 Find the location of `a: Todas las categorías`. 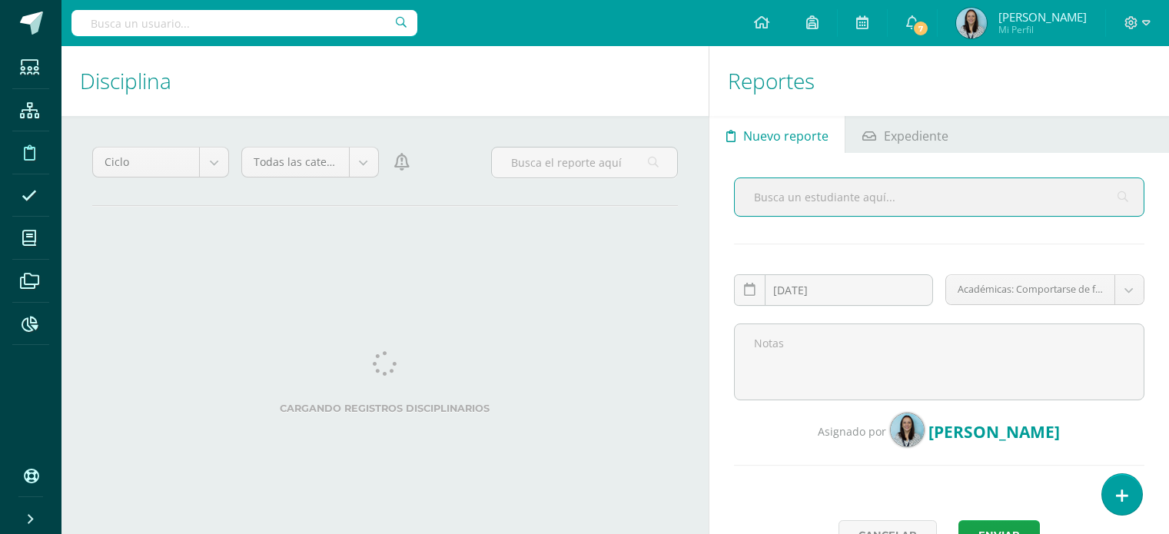

a: Todas las categorías is located at coordinates (310, 162).